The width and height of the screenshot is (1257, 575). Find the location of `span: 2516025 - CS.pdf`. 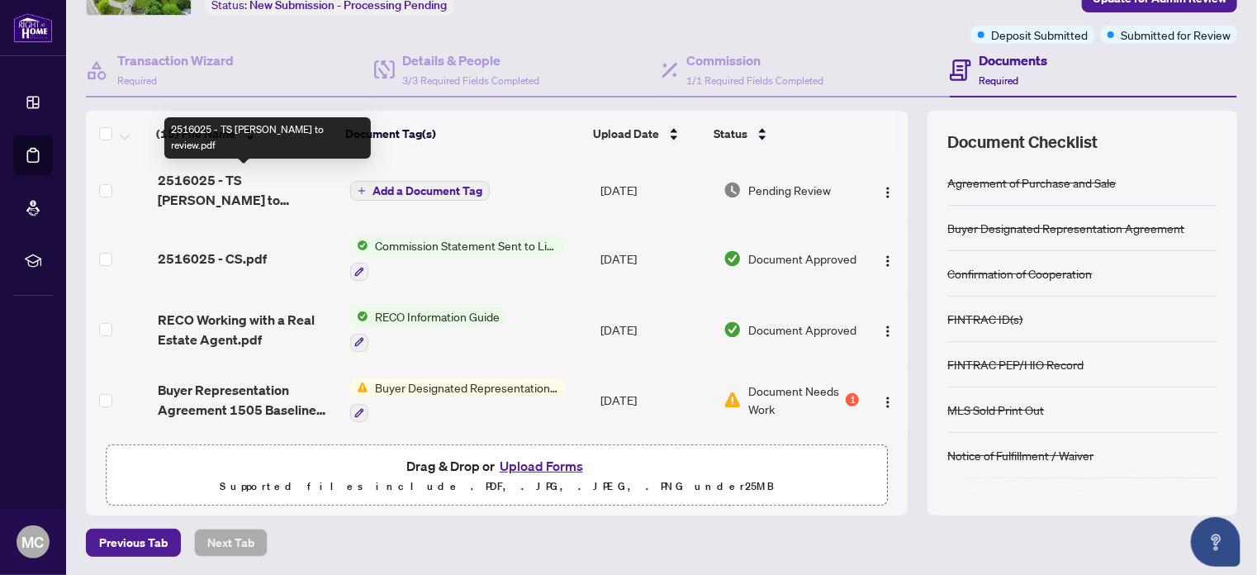

span: 2516025 - CS.pdf is located at coordinates (212, 259).